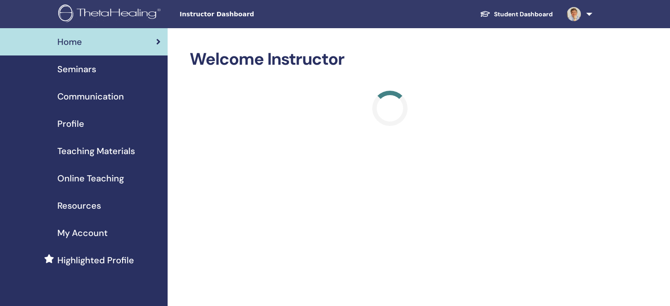 The height and width of the screenshot is (306, 670). Describe the element at coordinates (485, 14) in the screenshot. I see `img: graduation-cap-white.svg` at that location.